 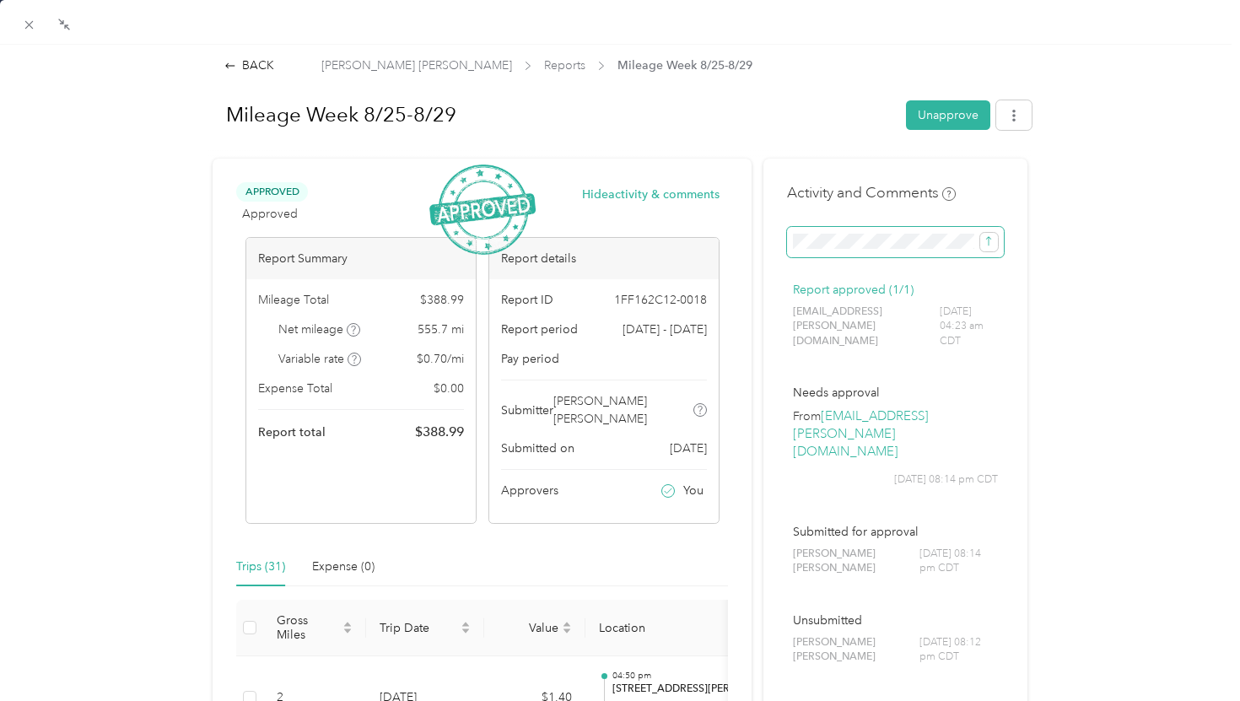 What do you see at coordinates (295, 388) in the screenshot?
I see `span: Expense Total` at bounding box center [295, 388].